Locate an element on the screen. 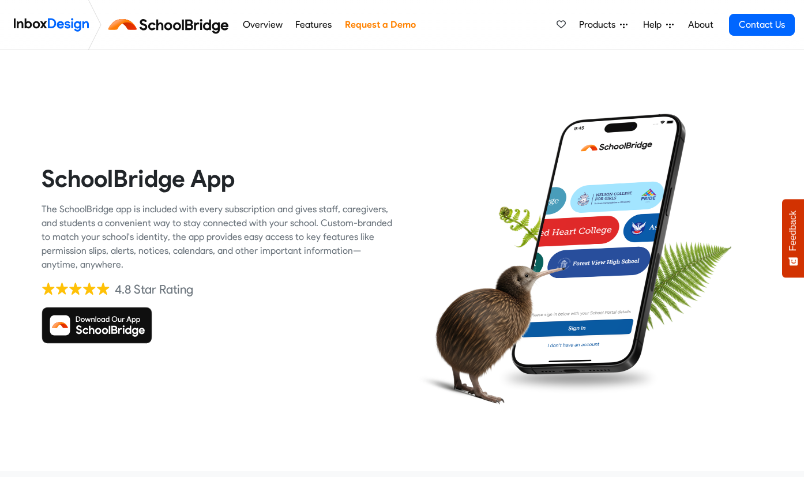 Image resolution: width=804 pixels, height=477 pixels. span: Help is located at coordinates (655, 25).